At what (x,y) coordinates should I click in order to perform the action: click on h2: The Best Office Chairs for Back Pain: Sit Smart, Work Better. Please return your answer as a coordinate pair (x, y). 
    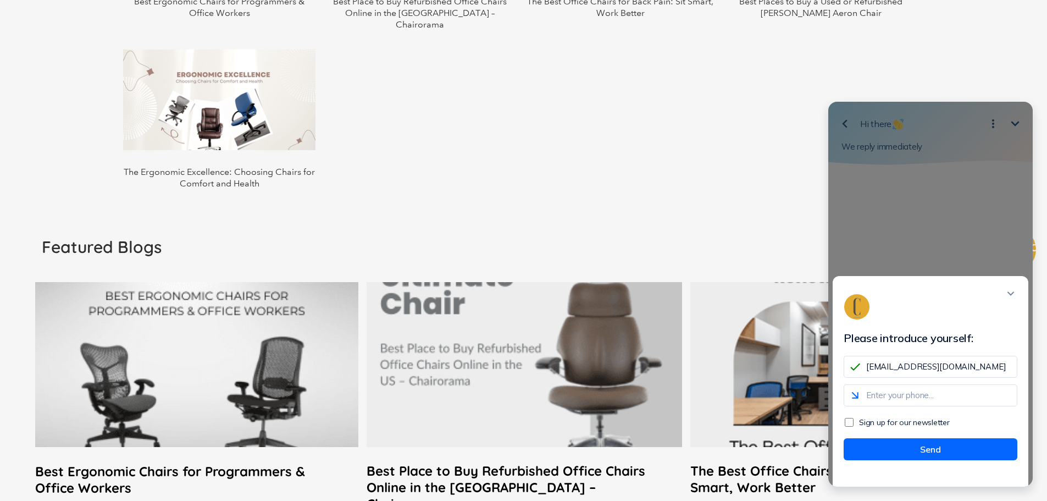
    Looking at the image, I should click on (848, 479).